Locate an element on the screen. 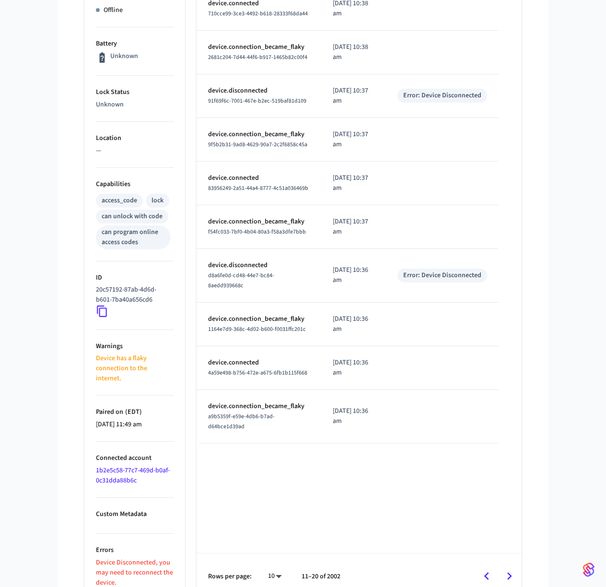 The image size is (606, 587). span: 91f69f6c-7001-467e-b2ec-519baf81d109 is located at coordinates (257, 101).